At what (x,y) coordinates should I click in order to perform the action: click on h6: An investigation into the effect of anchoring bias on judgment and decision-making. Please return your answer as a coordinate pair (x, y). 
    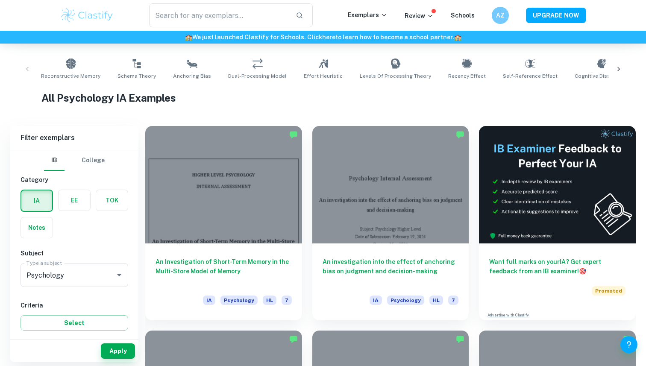
    Looking at the image, I should click on (391, 271).